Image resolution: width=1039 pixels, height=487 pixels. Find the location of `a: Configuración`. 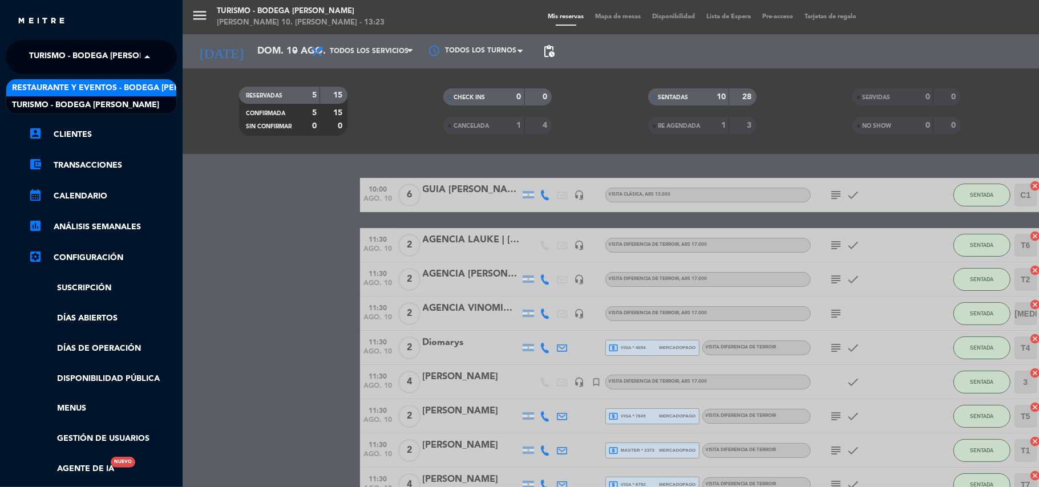

a: Configuración is located at coordinates (103, 258).